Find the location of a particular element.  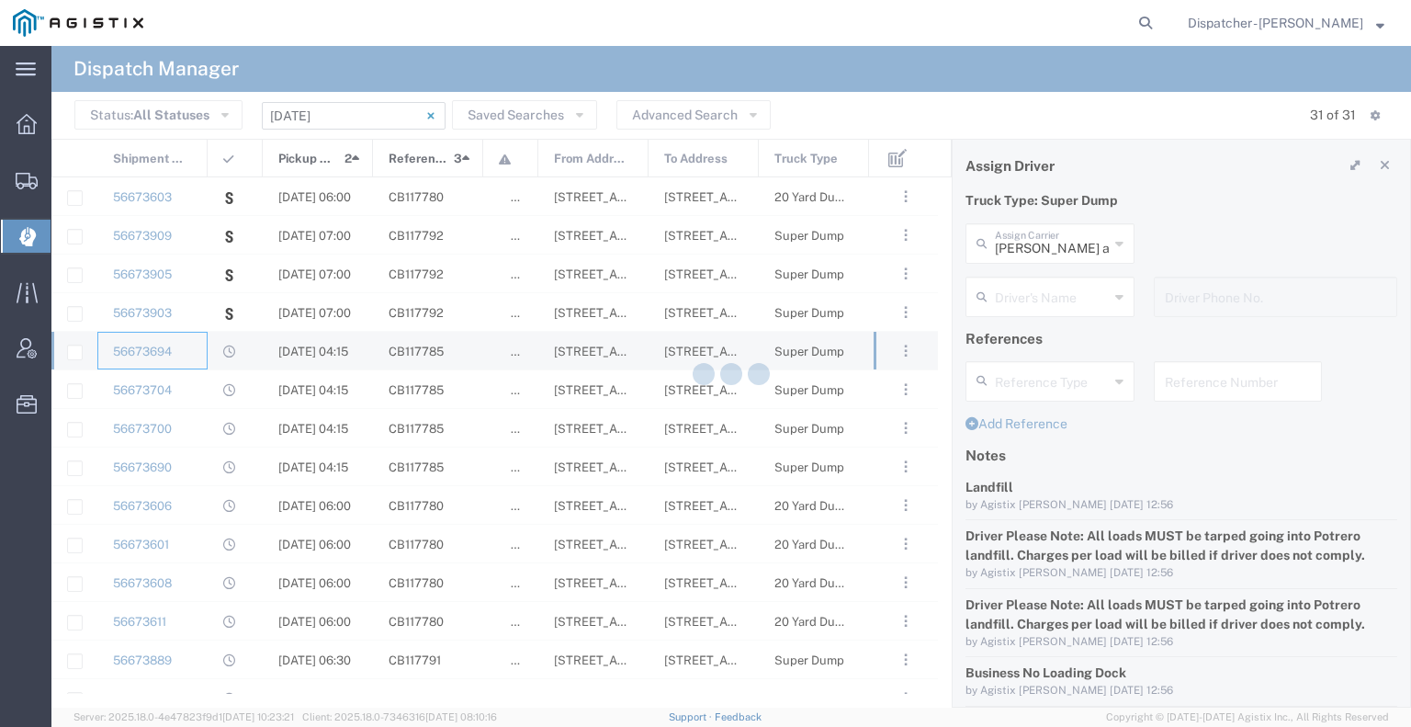

span: Server: 2025.18.0-4e47823f9d1 is located at coordinates (184, 717).